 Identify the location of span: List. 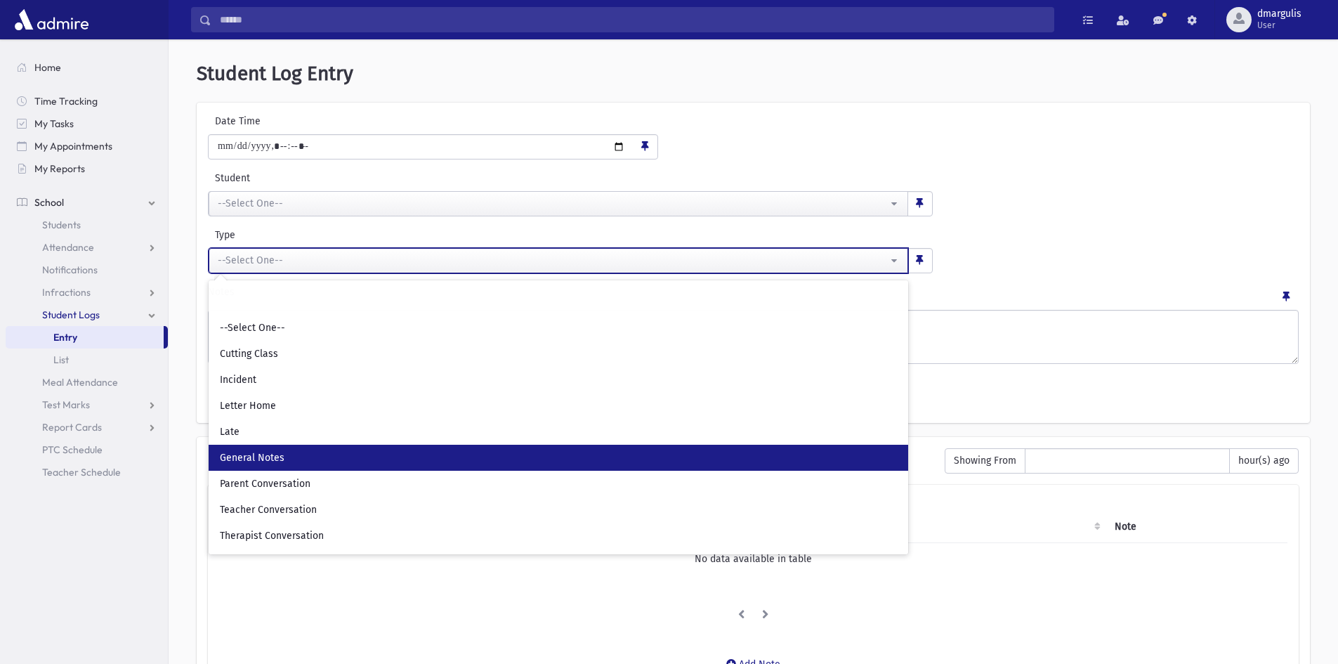
(61, 360).